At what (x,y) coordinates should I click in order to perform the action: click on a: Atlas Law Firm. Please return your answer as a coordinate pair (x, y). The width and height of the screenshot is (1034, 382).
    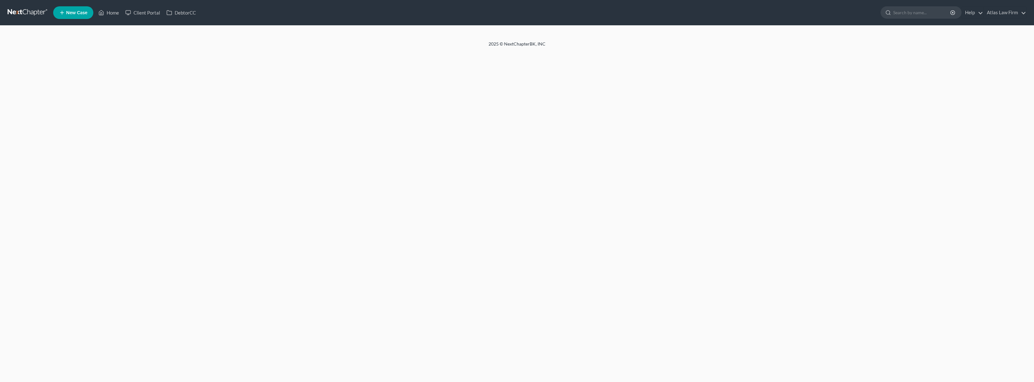
    Looking at the image, I should click on (1005, 13).